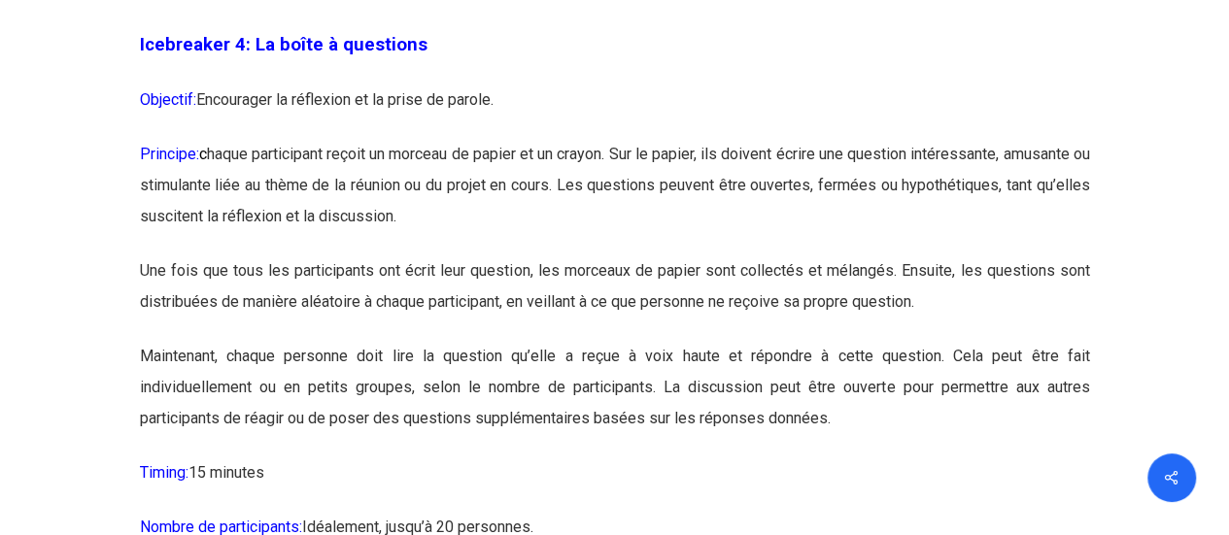  Describe the element at coordinates (164, 472) in the screenshot. I see `span: Timing:` at that location.